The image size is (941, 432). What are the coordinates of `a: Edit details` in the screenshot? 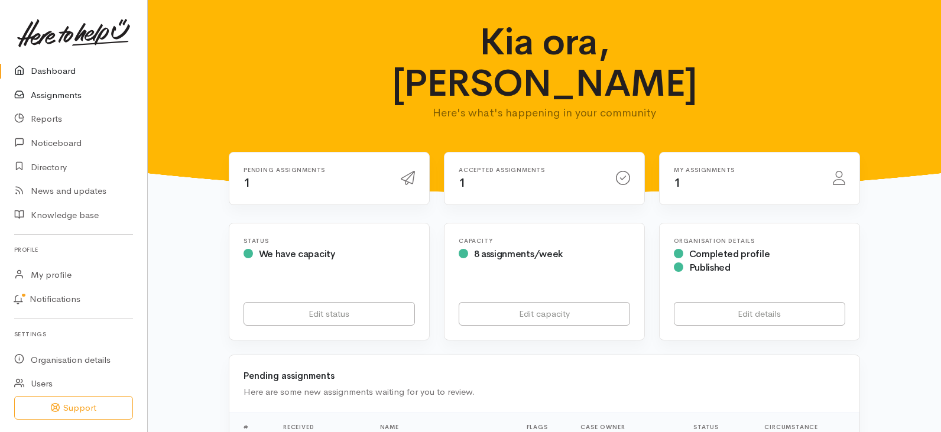 It's located at (760, 314).